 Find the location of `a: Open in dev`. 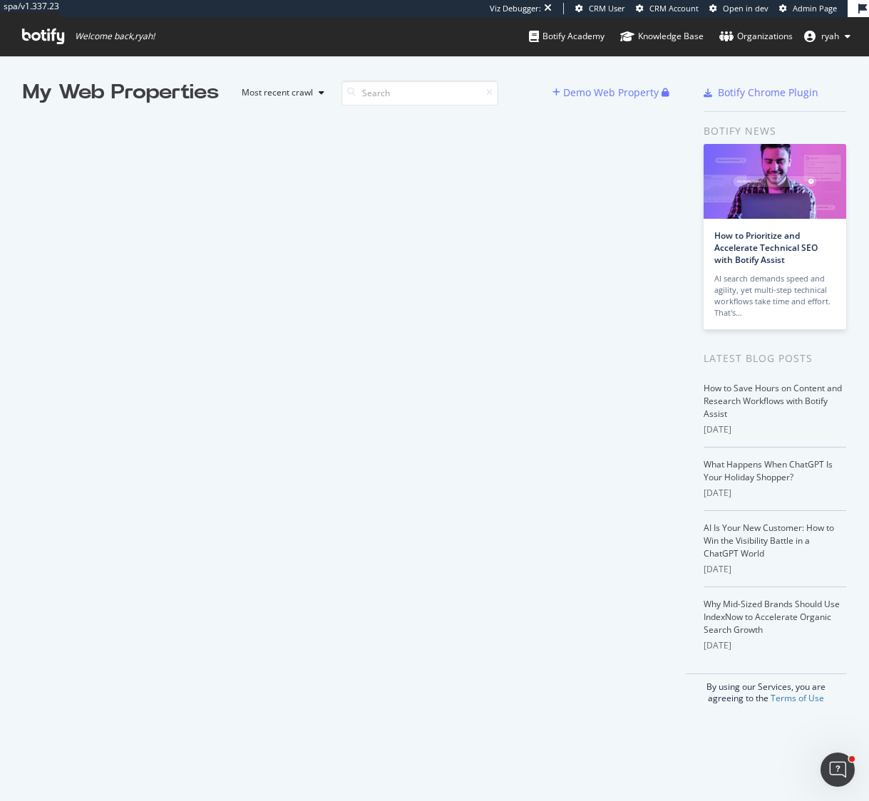

a: Open in dev is located at coordinates (739, 9).